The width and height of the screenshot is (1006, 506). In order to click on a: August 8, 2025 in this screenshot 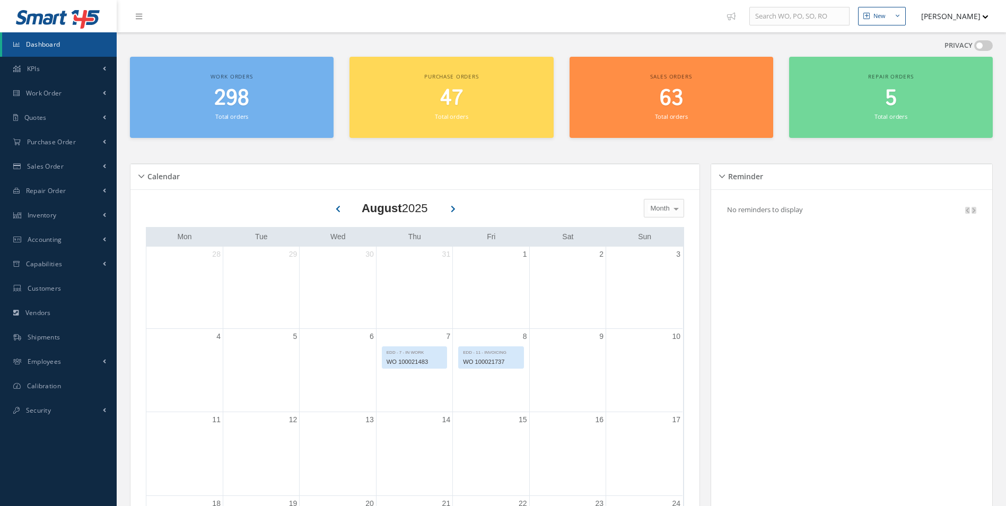, I will do `click(525, 336)`.